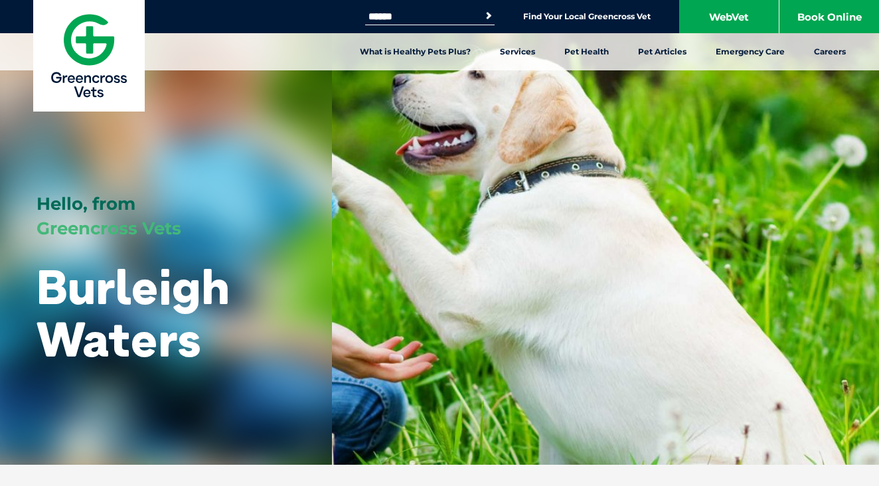 This screenshot has width=879, height=486. I want to click on a: Pet Health, so click(586, 52).